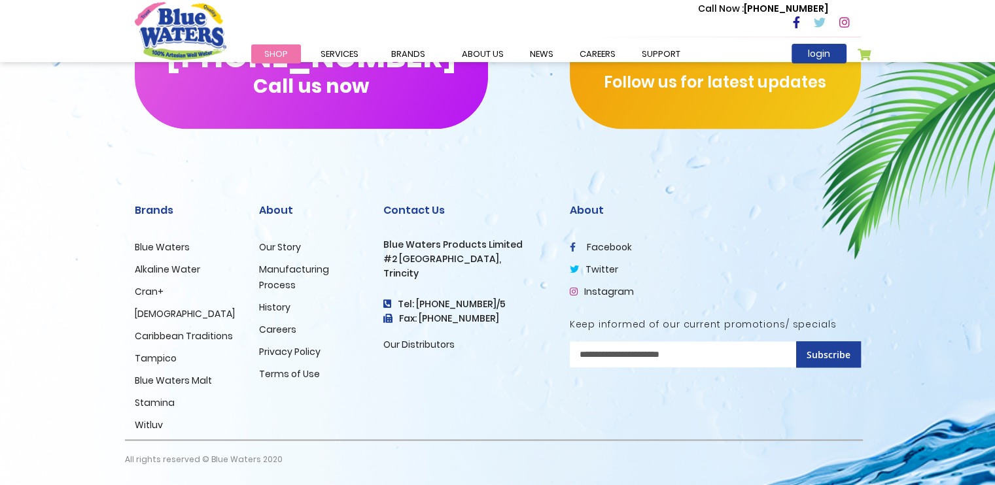  What do you see at coordinates (600, 247) in the screenshot?
I see `a: facebook` at bounding box center [600, 247].